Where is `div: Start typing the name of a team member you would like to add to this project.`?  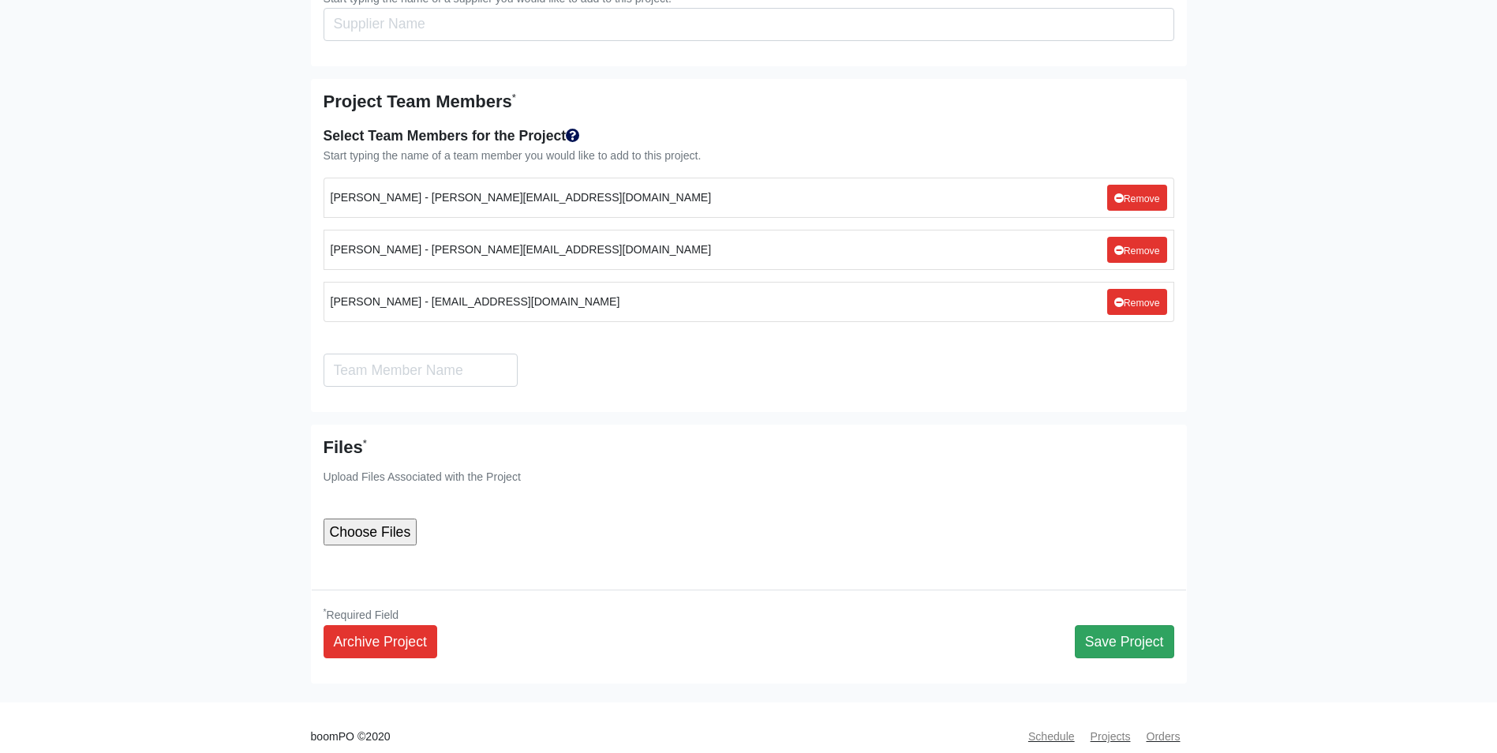
div: Start typing the name of a team member you would like to add to this project. is located at coordinates (749, 155).